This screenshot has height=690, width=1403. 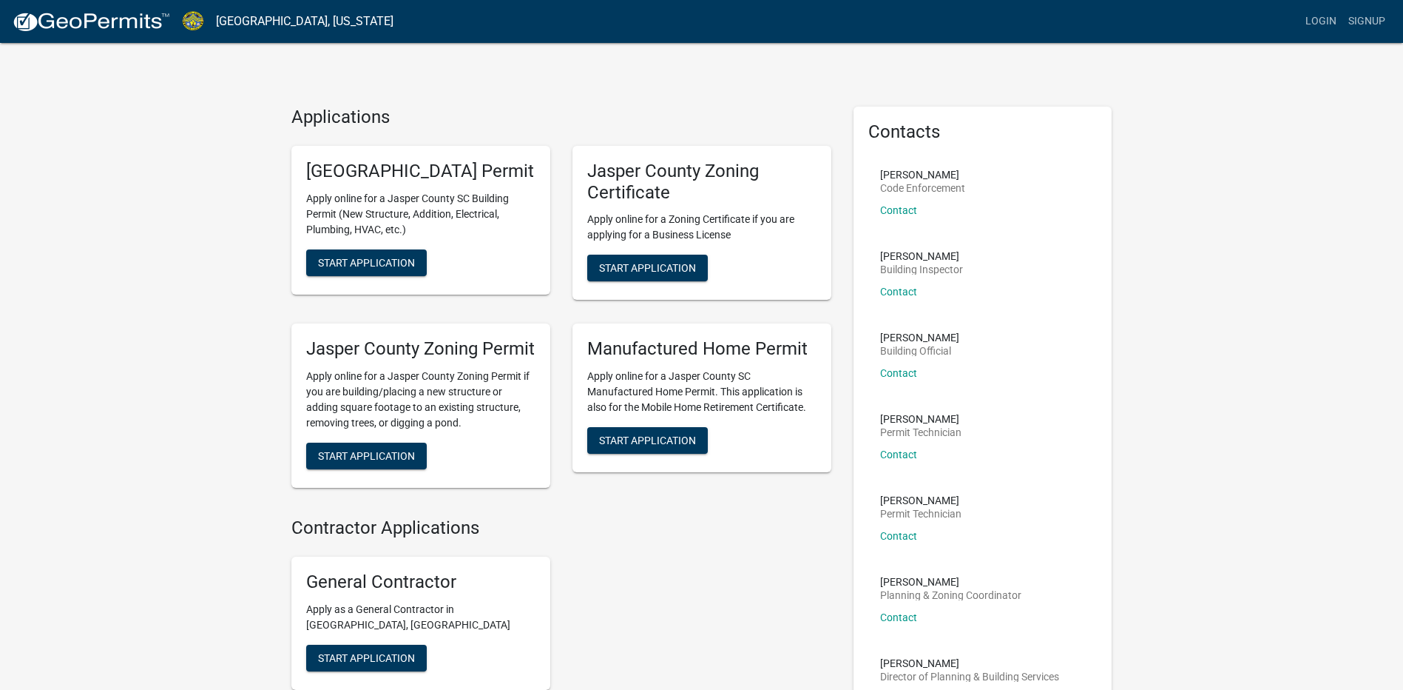 What do you see at coordinates (193, 21) in the screenshot?
I see `img: Jasper County, South Carolina` at bounding box center [193, 21].